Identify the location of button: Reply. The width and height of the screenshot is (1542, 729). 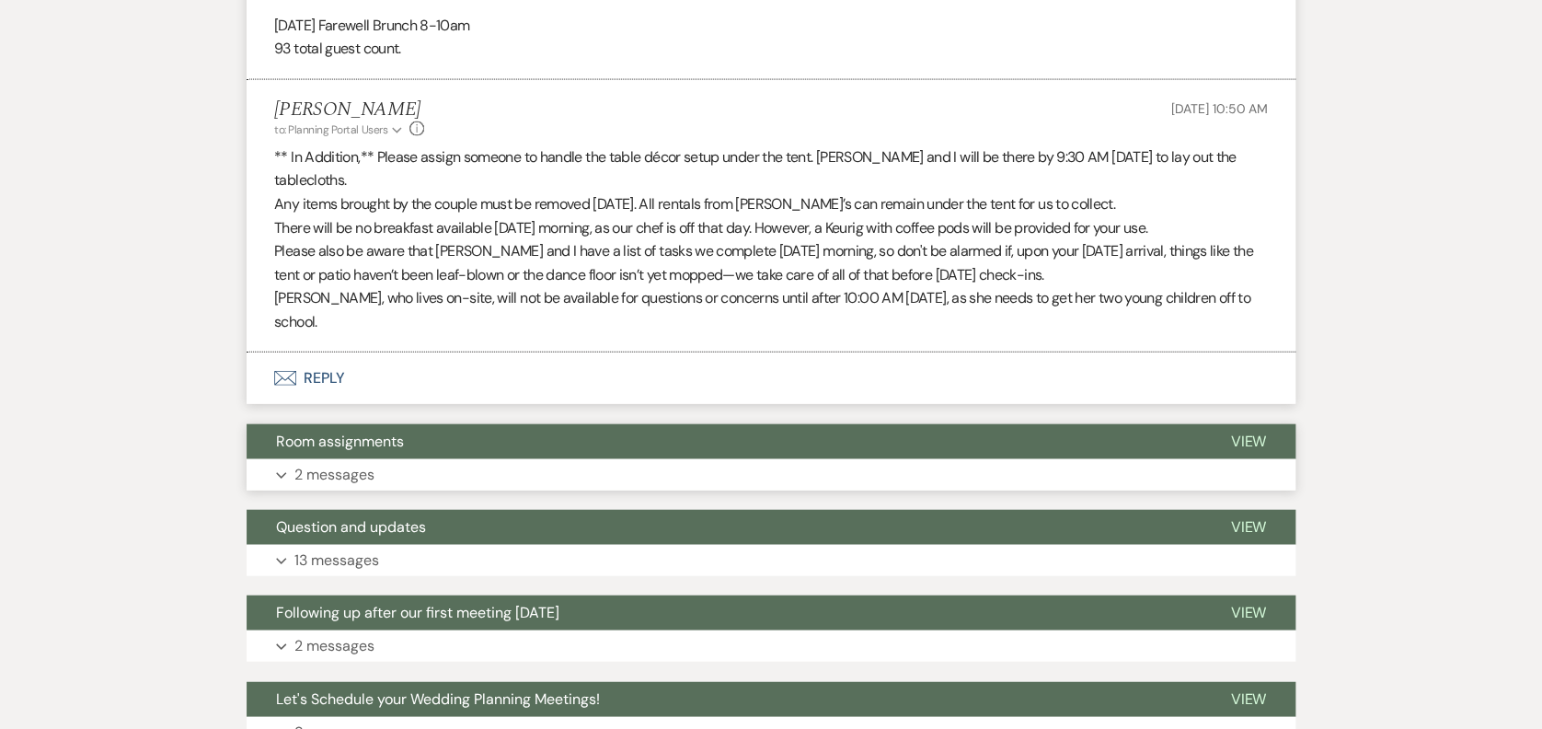
(771, 378).